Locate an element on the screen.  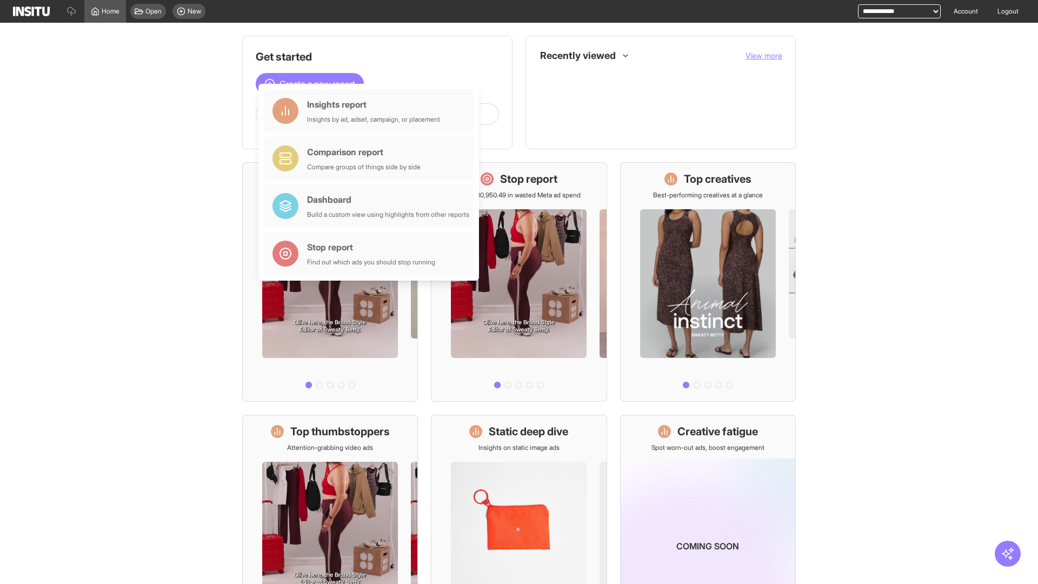
div: Insights report is located at coordinates (373, 104).